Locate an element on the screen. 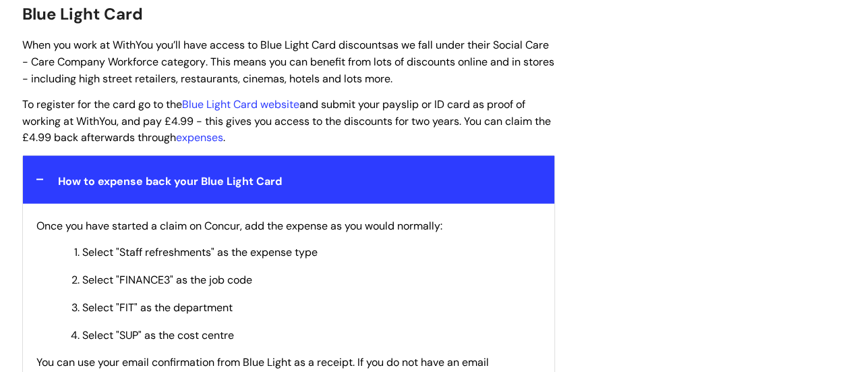 Image resolution: width=853 pixels, height=372 pixels. span: How to expense back your Blue Light Card is located at coordinates (170, 181).